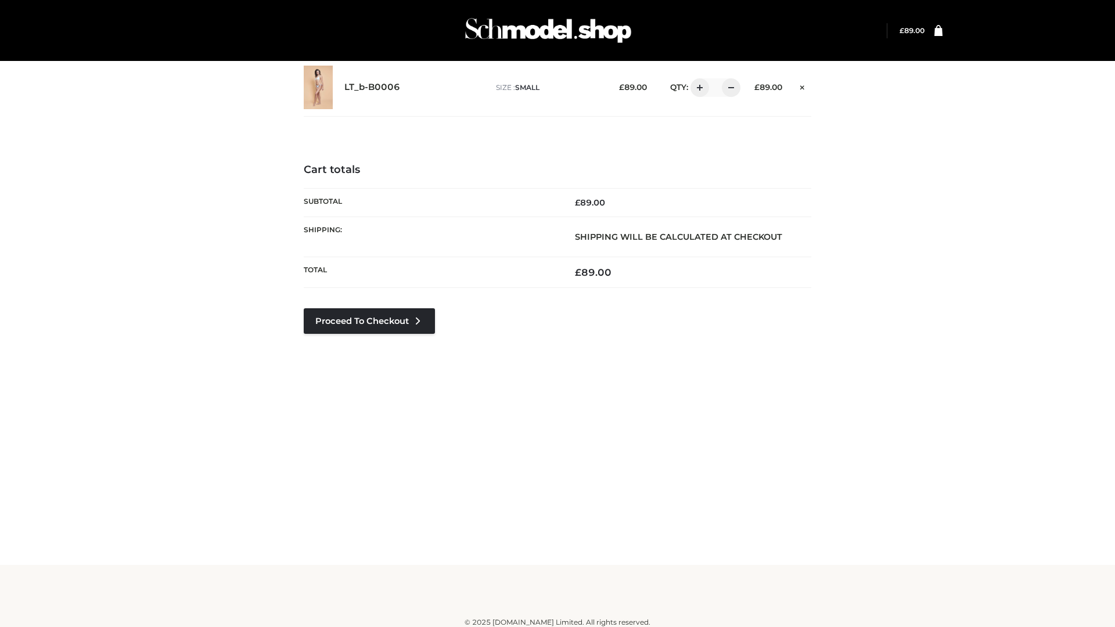 This screenshot has width=1115, height=627. Describe the element at coordinates (678, 237) in the screenshot. I see `strong: Shipping will be calculated at checkout` at that location.